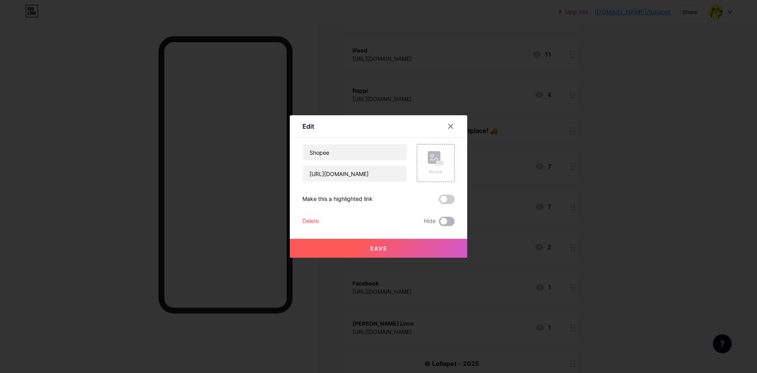 The height and width of the screenshot is (373, 757). Describe the element at coordinates (355, 174) in the screenshot. I see `input: URL` at that location.